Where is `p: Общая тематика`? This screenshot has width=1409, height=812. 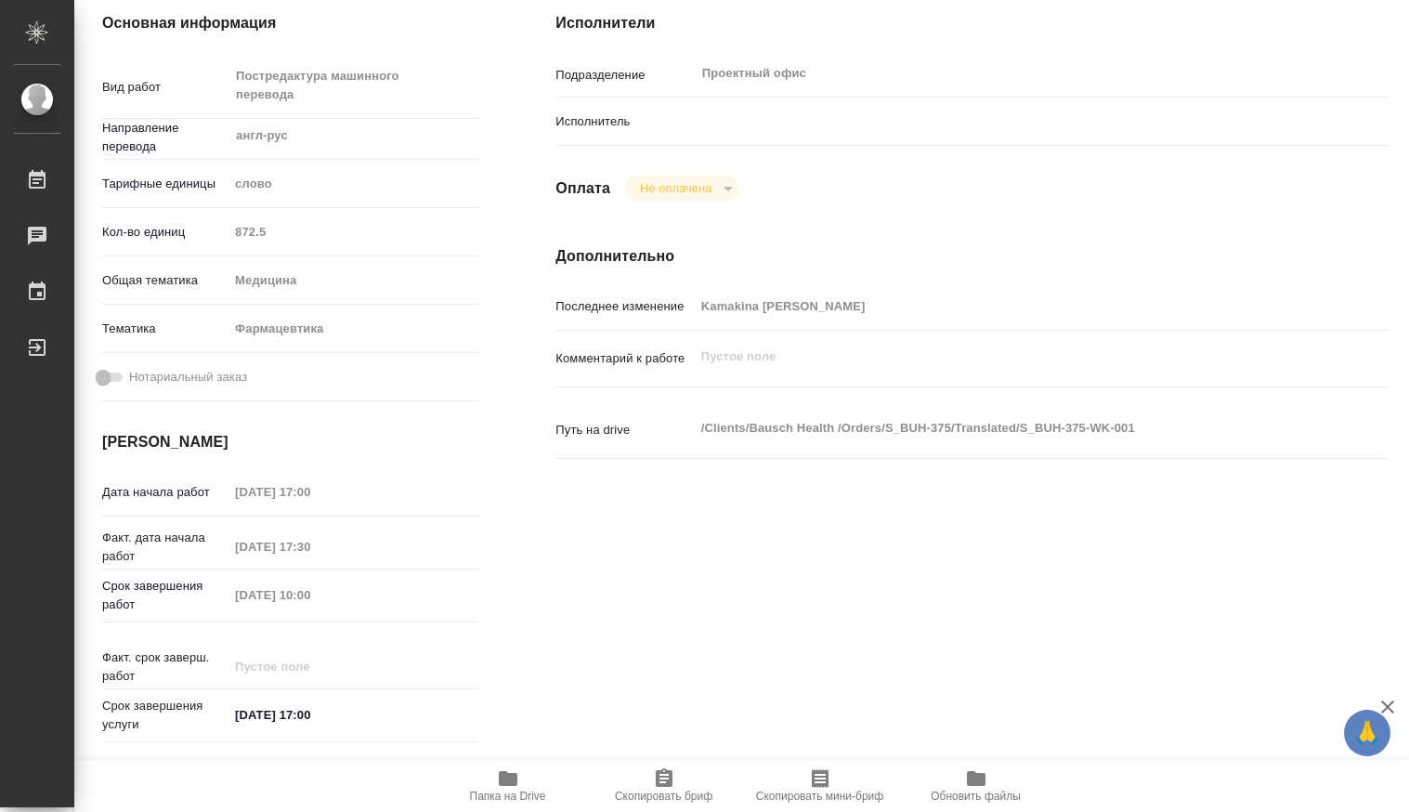 p: Общая тематика is located at coordinates (165, 281).